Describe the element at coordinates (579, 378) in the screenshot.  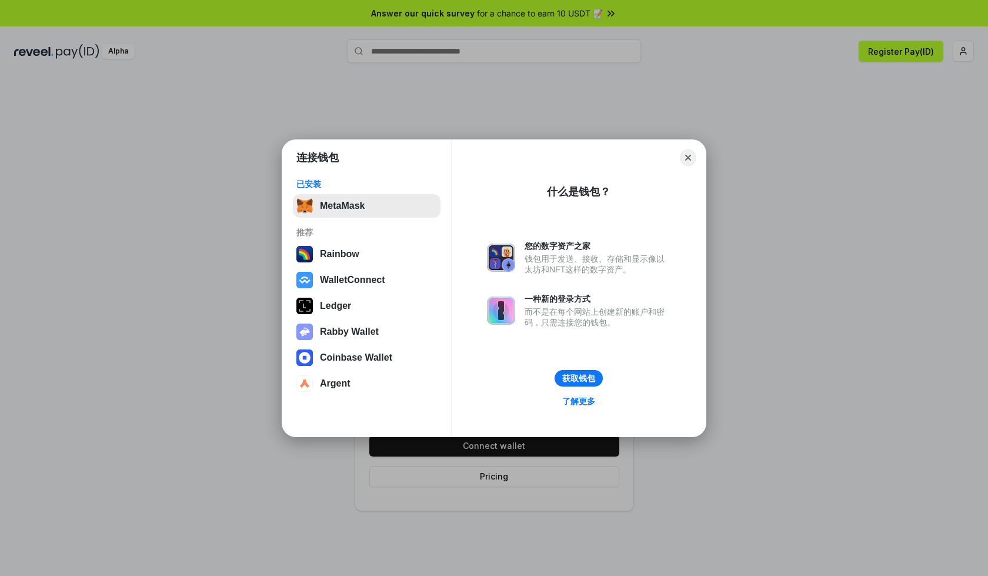
I see `div: 获取钱包` at that location.